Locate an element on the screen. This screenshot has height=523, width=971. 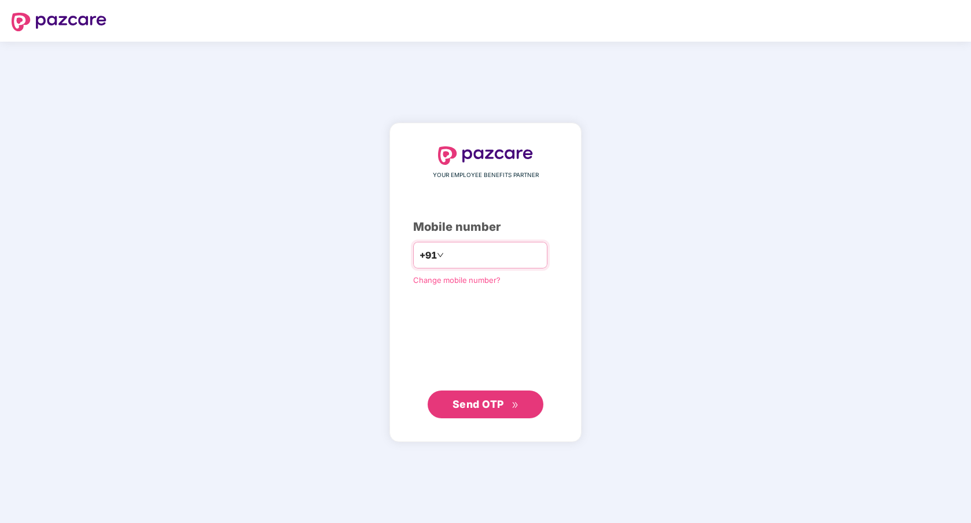
span: +91 is located at coordinates (428, 255).